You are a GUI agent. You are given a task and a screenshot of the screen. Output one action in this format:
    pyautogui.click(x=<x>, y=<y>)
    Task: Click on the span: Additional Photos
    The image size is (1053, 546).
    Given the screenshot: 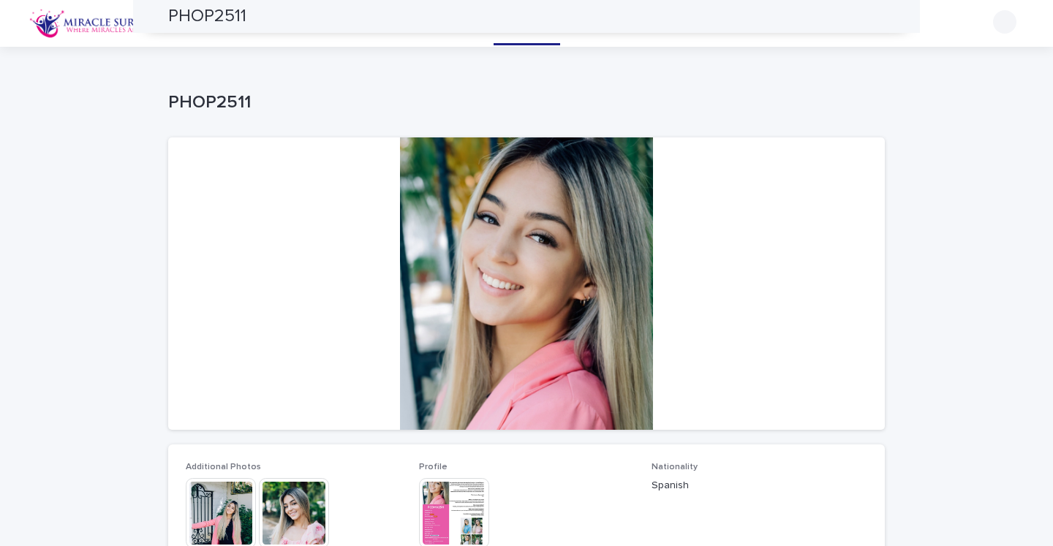 What is the action you would take?
    pyautogui.click(x=223, y=467)
    